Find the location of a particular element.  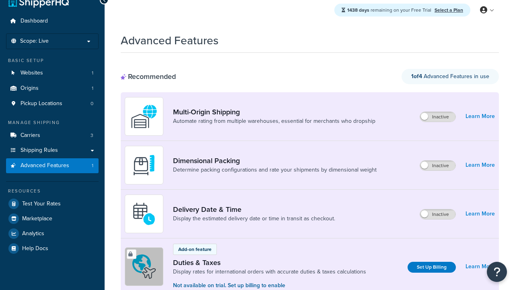

span: Scope: Live is located at coordinates (34, 41).